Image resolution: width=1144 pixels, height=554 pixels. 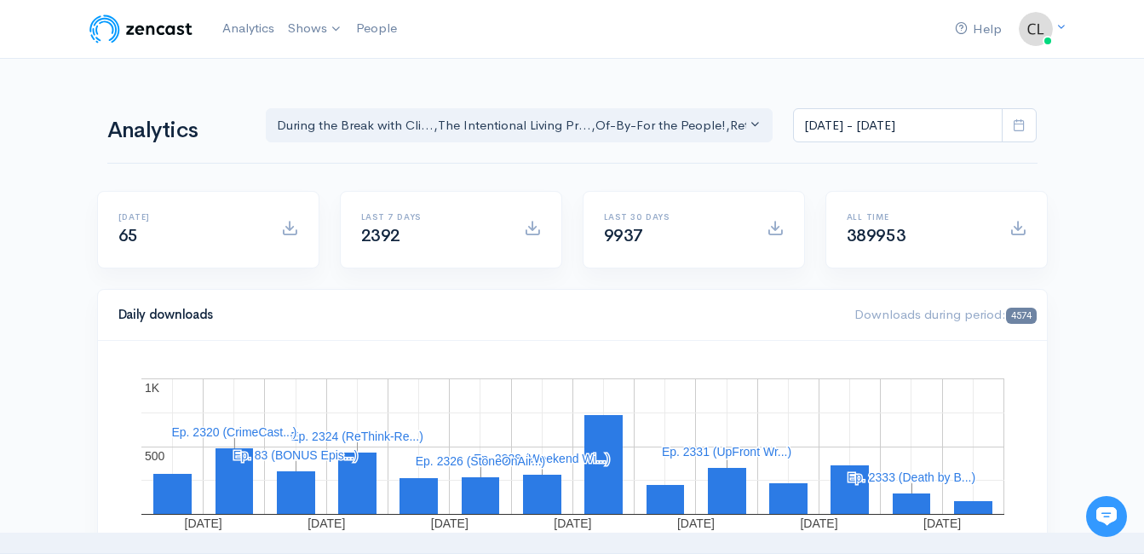 What do you see at coordinates (572, 446) in the screenshot?
I see `svg: A chart.` at bounding box center [572, 446].